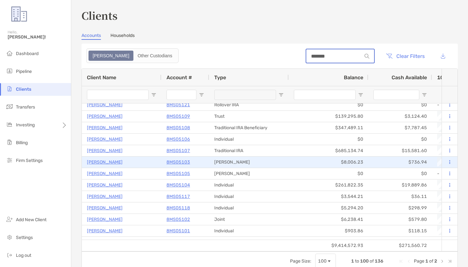  I want to click on div: Page Size:, so click(301, 261).